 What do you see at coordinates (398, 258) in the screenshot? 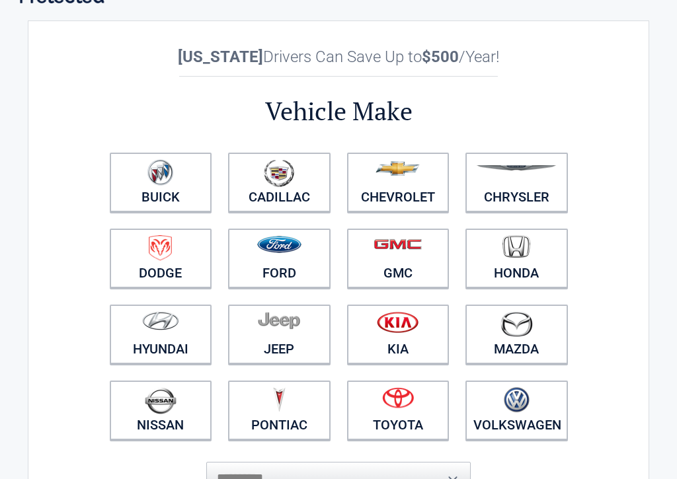
I see `a: GMC` at bounding box center [398, 258].